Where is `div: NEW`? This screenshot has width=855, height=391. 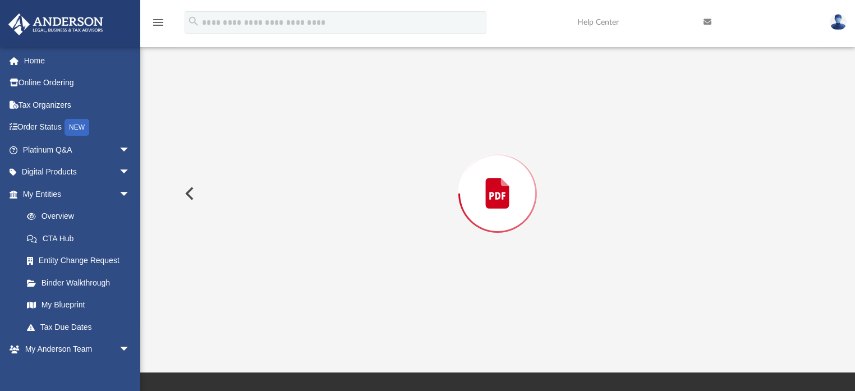
div: NEW is located at coordinates (77, 127).